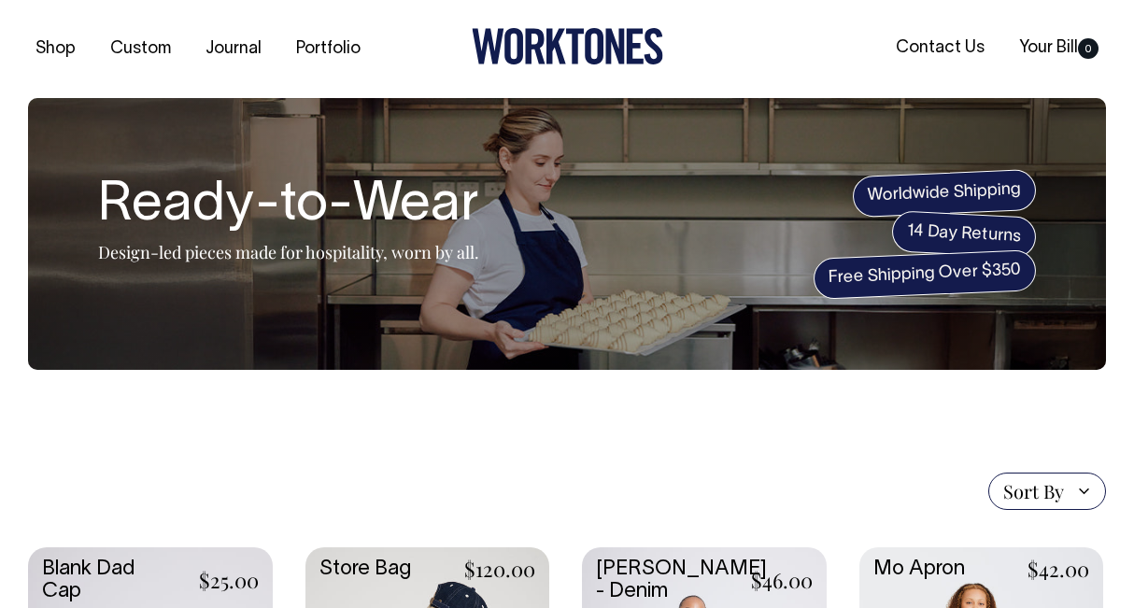 This screenshot has height=608, width=1134. I want to click on a: Portfolio, so click(328, 49).